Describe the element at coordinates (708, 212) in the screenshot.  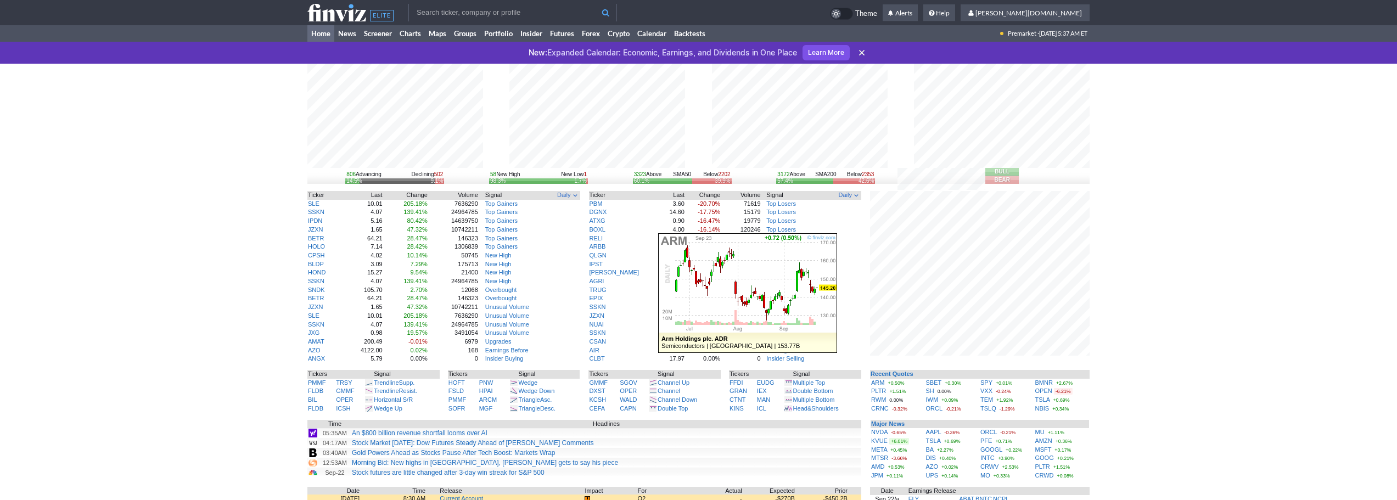
I see `span: -17.75%` at that location.